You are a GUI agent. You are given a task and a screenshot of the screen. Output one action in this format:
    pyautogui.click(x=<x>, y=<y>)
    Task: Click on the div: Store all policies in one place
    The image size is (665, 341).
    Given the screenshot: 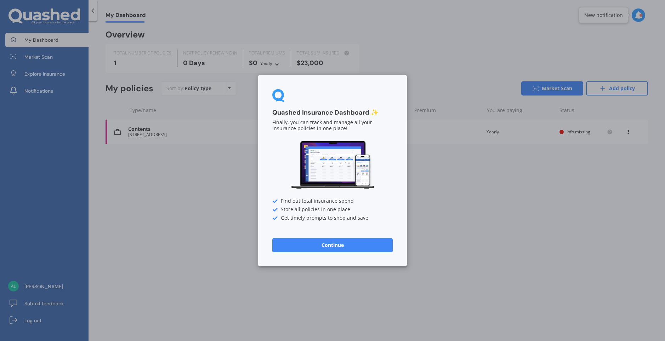 What is the action you would take?
    pyautogui.click(x=333, y=210)
    